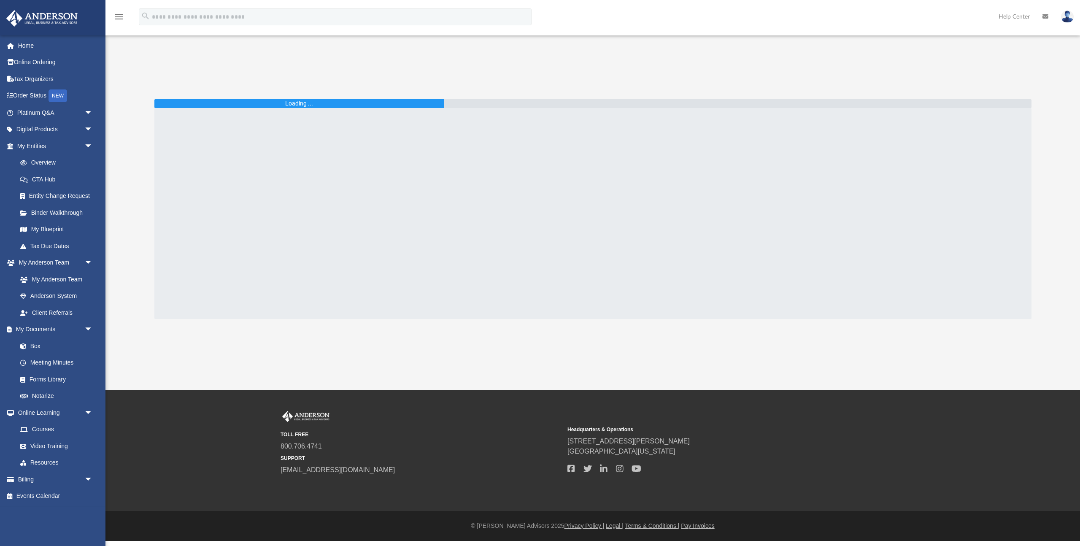 The width and height of the screenshot is (1080, 546). What do you see at coordinates (56, 113) in the screenshot?
I see `a: Platinum Q&Aarrow_drop_down` at bounding box center [56, 113].